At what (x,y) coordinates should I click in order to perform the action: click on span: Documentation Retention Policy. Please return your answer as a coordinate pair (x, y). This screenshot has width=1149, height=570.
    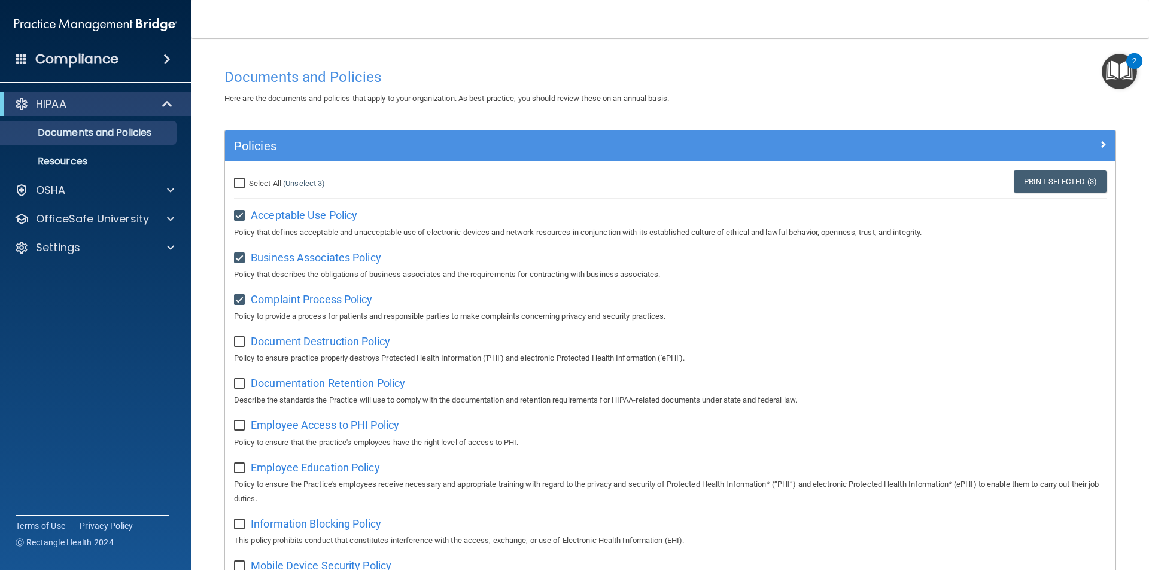
    Looking at the image, I should click on (328, 383).